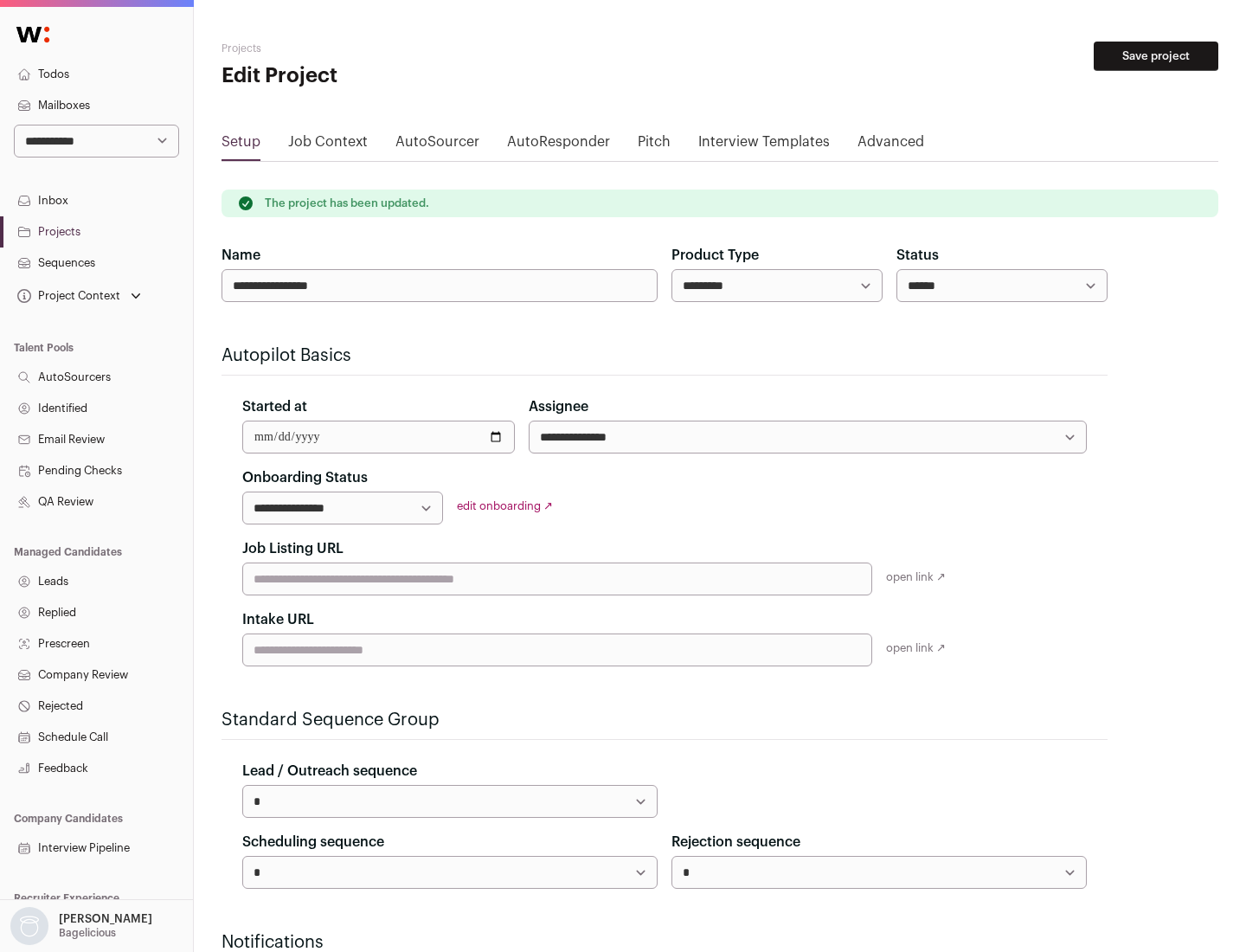 This screenshot has height=952, width=1246. I want to click on h2: Standard Sequence Group, so click(664, 720).